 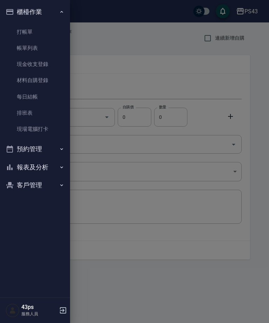 What do you see at coordinates (35, 97) in the screenshot?
I see `a: 每日結帳` at bounding box center [35, 97].